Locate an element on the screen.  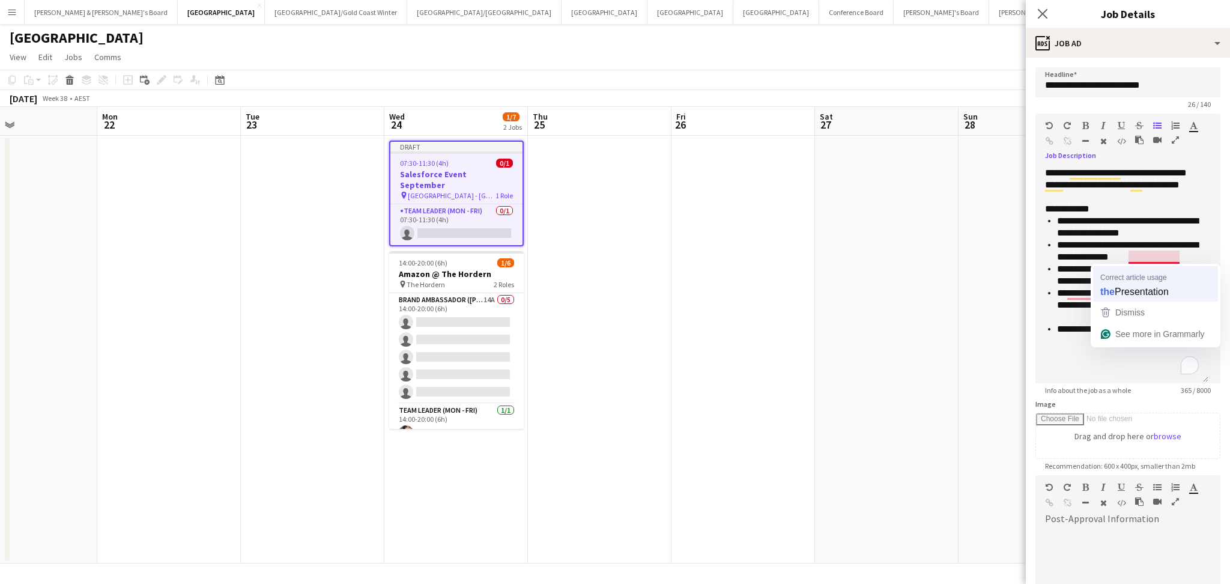
h3: Job Details is located at coordinates (1128, 14).